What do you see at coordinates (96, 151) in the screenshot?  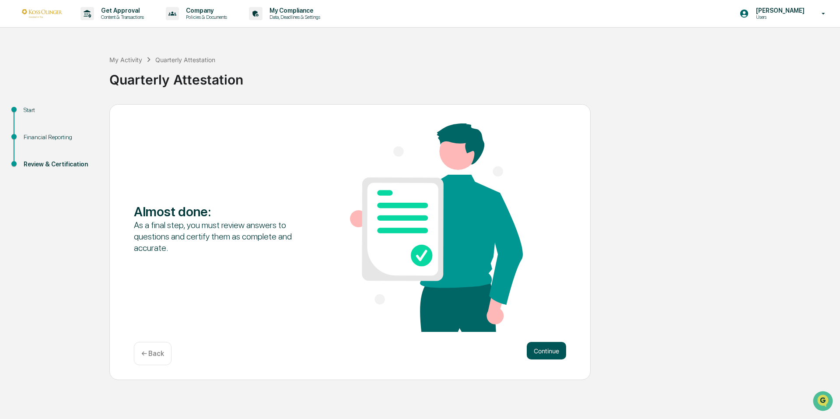 I see `span: Pylon` at bounding box center [96, 151].